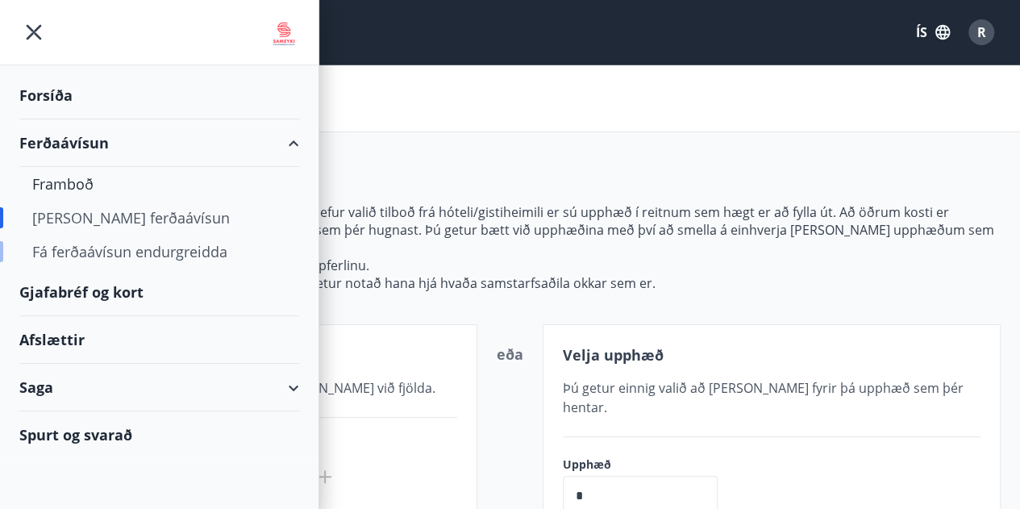 The height and width of the screenshot is (509, 1020). Describe the element at coordinates (159, 251) in the screenshot. I see `div: Fá ferðaávísun endurgreidda` at that location.